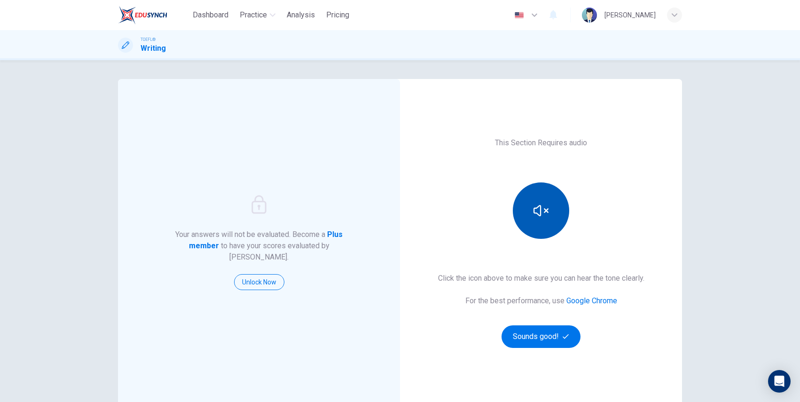  Describe the element at coordinates (592, 300) in the screenshot. I see `a: Google Chrome` at that location.